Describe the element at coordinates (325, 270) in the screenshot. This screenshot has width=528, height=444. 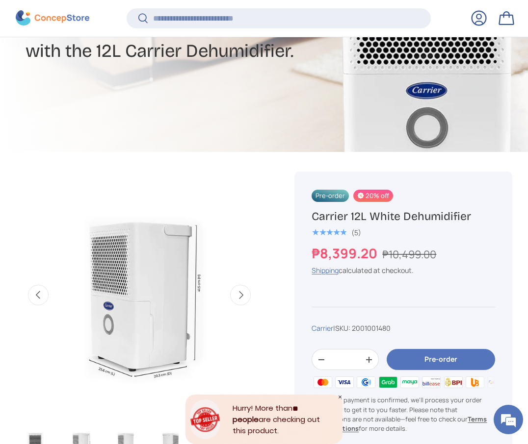
I see `a: Shipping` at that location.